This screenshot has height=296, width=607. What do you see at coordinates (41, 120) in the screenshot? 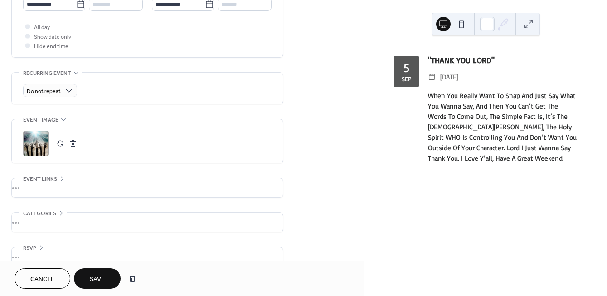
I see `span: Event image` at bounding box center [41, 120].